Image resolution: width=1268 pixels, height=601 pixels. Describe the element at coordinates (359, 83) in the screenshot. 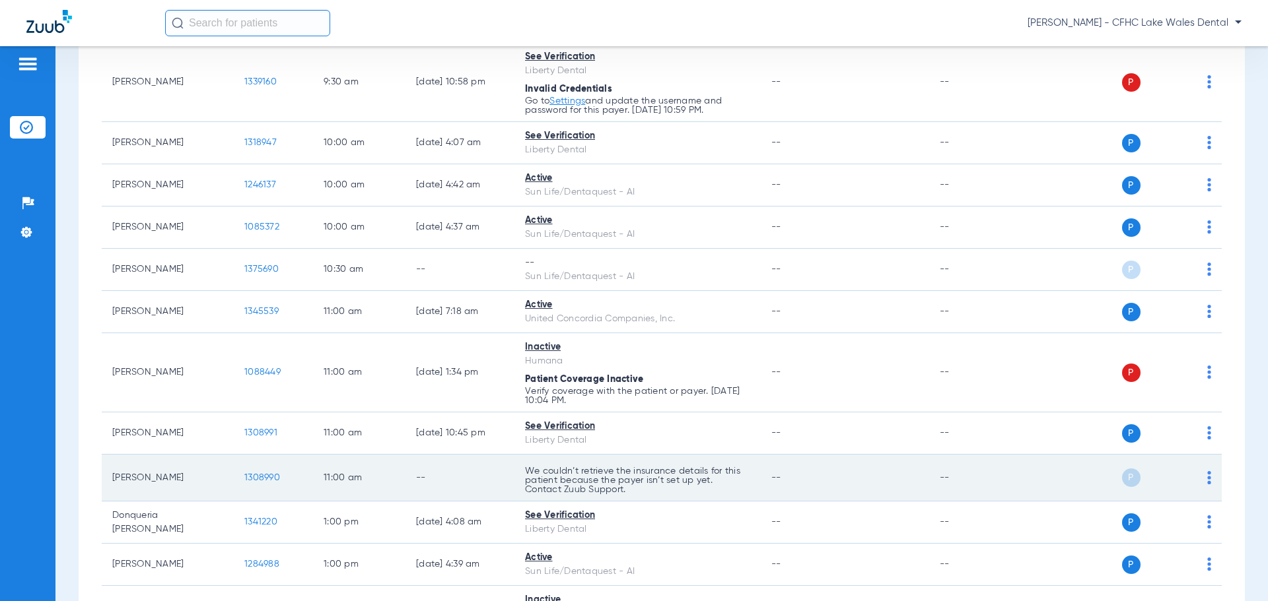

I see `td: 9:30 AM` at that location.